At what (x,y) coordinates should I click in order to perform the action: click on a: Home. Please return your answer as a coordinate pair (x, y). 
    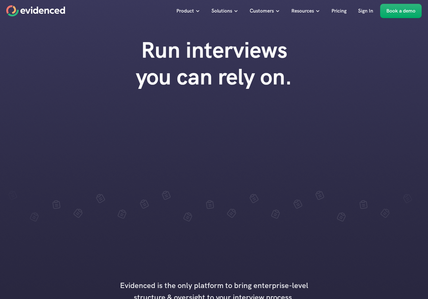
    Looking at the image, I should click on (36, 11).